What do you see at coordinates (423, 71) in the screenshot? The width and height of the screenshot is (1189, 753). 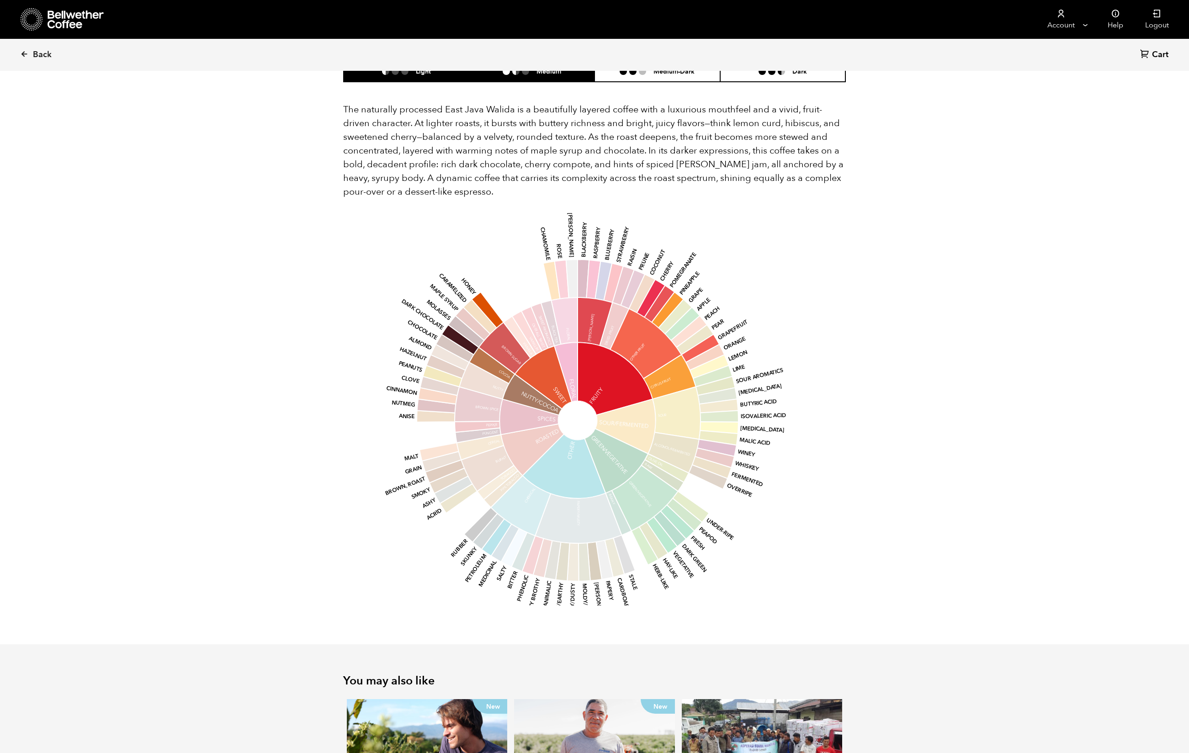 I see `h6: Light` at bounding box center [423, 71].